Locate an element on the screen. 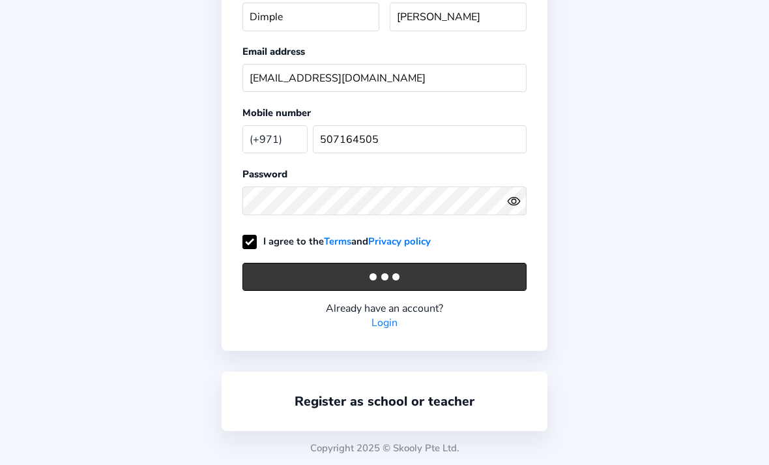  ion-icon: eye outline is located at coordinates (514, 201).